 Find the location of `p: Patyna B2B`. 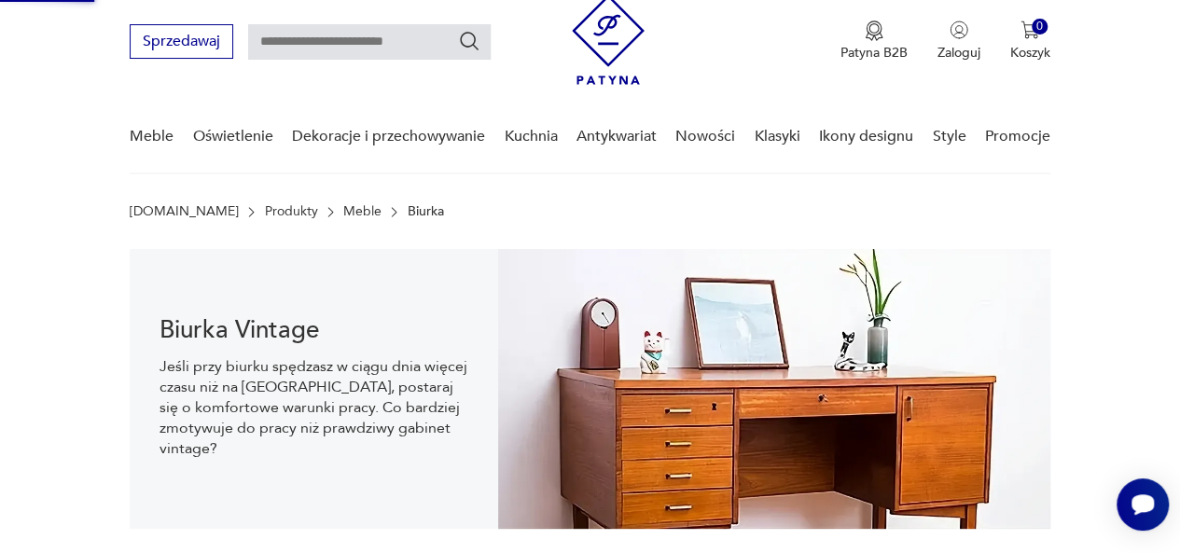

p: Patyna B2B is located at coordinates (874, 52).